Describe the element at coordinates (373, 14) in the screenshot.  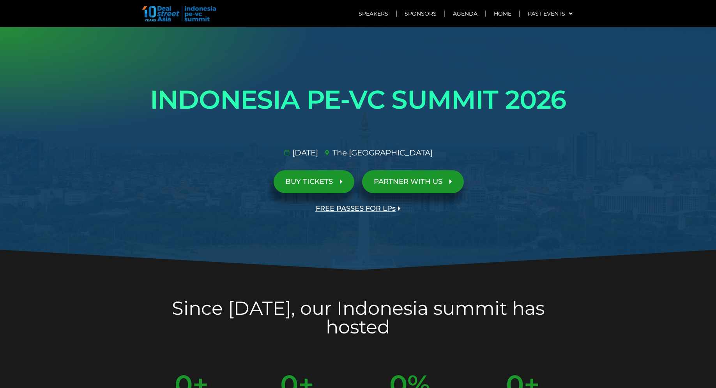
I see `a: Speakers` at that location.